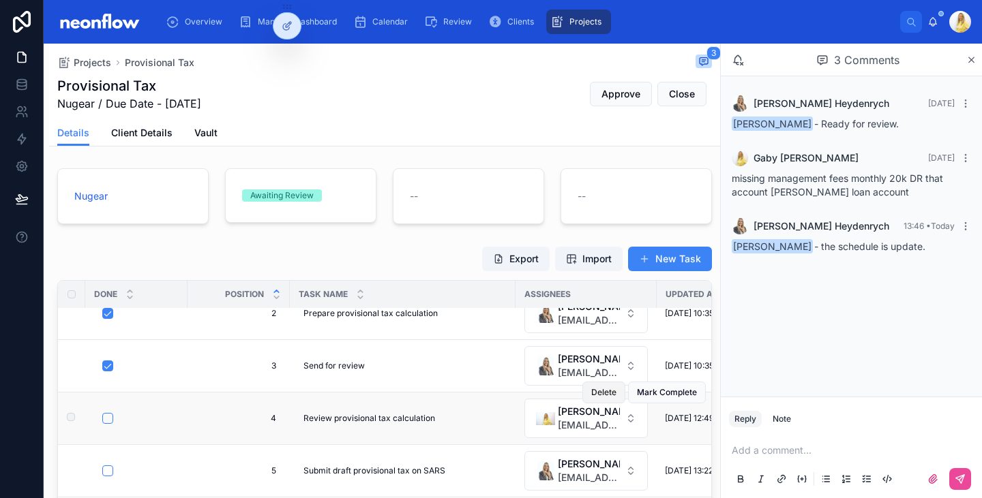  Describe the element at coordinates (929, 226) in the screenshot. I see `span: 13:46 • Today` at that location.